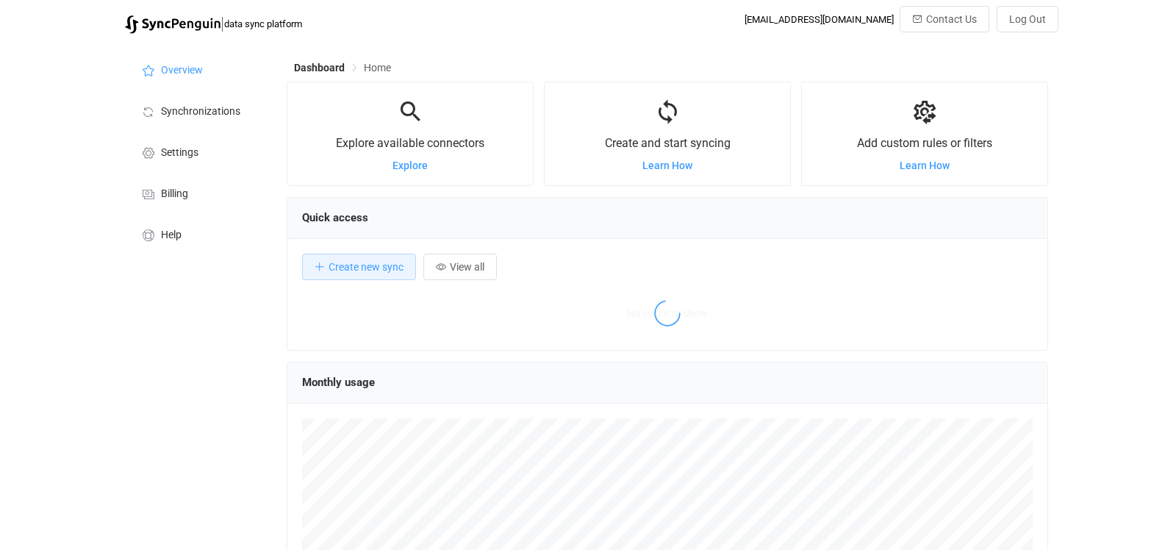 This screenshot has width=1176, height=550. What do you see at coordinates (342, 68) in the screenshot?
I see `div: Breadcrumb` at bounding box center [342, 68].